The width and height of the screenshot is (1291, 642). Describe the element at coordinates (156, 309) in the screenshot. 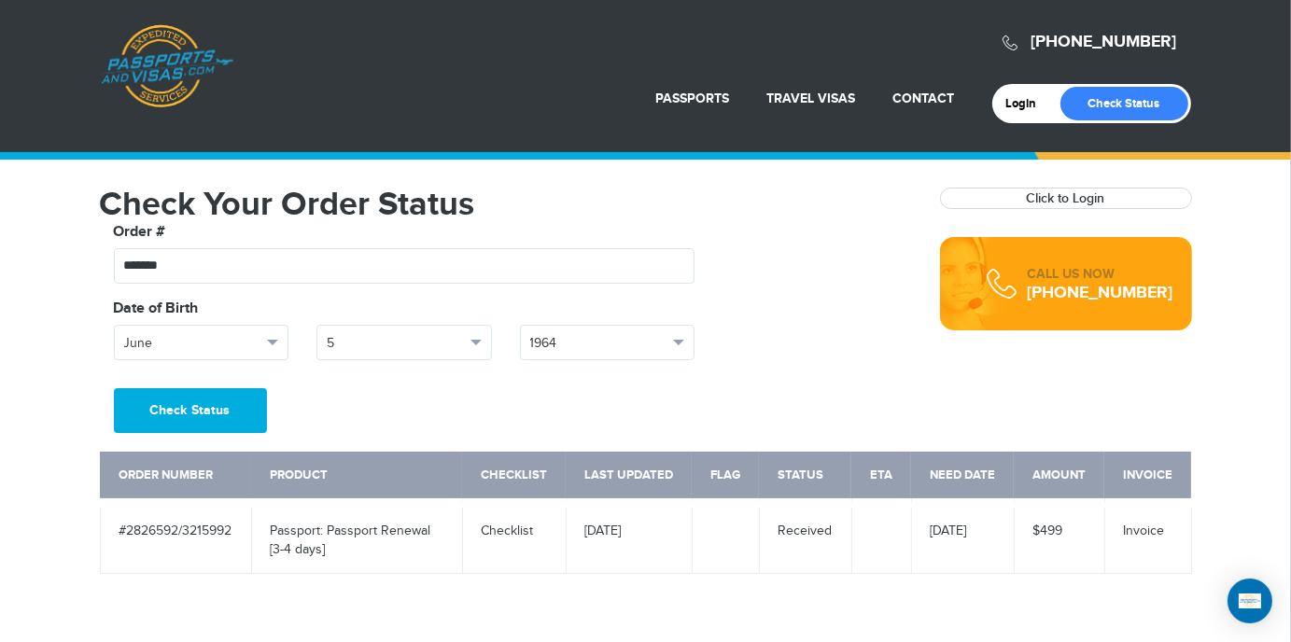

I see `label: Date of Birth` at that location.